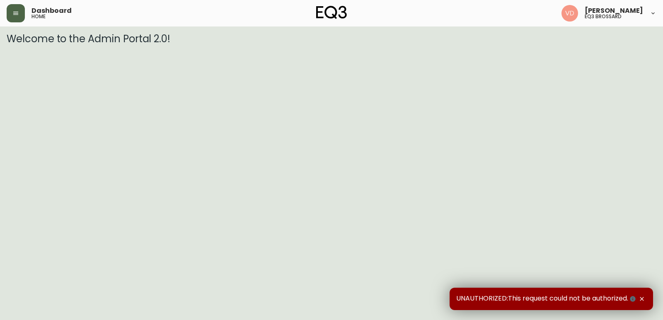  I want to click on h3: Welcome to the Admin Portal 2.0!, so click(331, 39).